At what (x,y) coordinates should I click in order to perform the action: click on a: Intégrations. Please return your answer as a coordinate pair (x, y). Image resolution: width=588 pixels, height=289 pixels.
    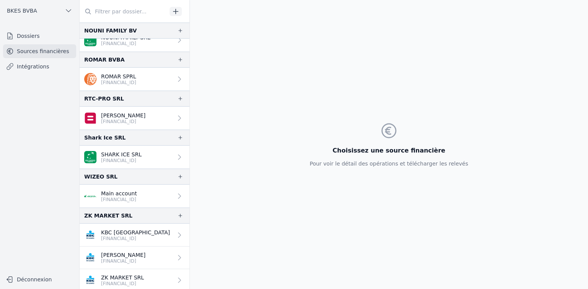
    Looking at the image, I should click on (39, 67).